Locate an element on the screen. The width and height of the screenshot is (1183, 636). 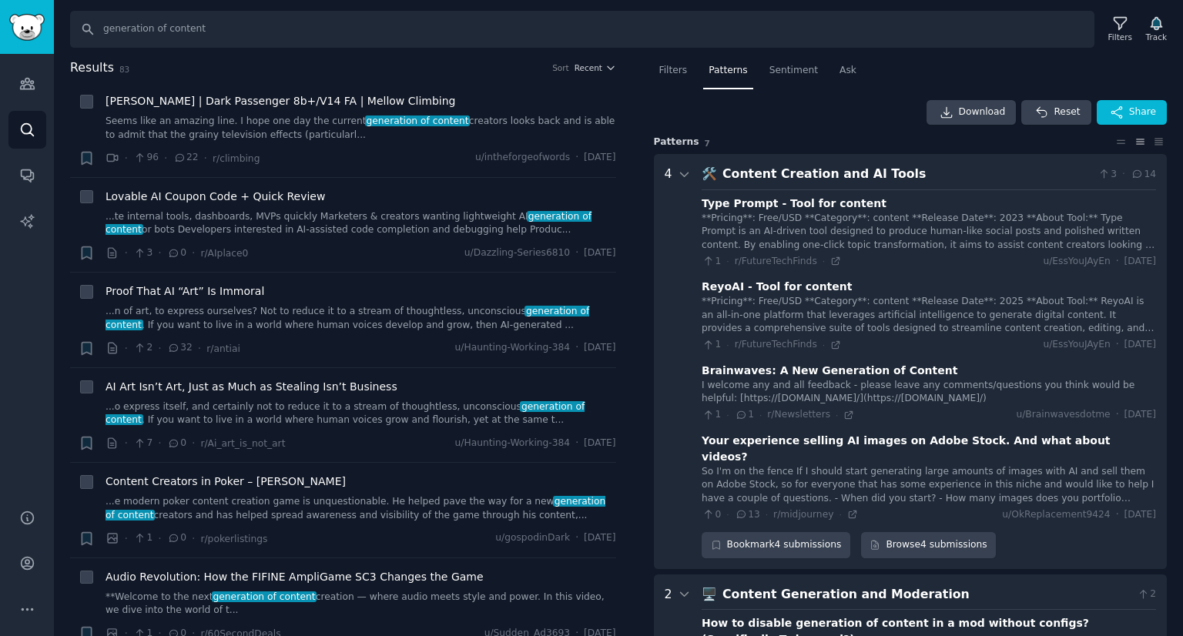
span: Ask is located at coordinates (848, 71).